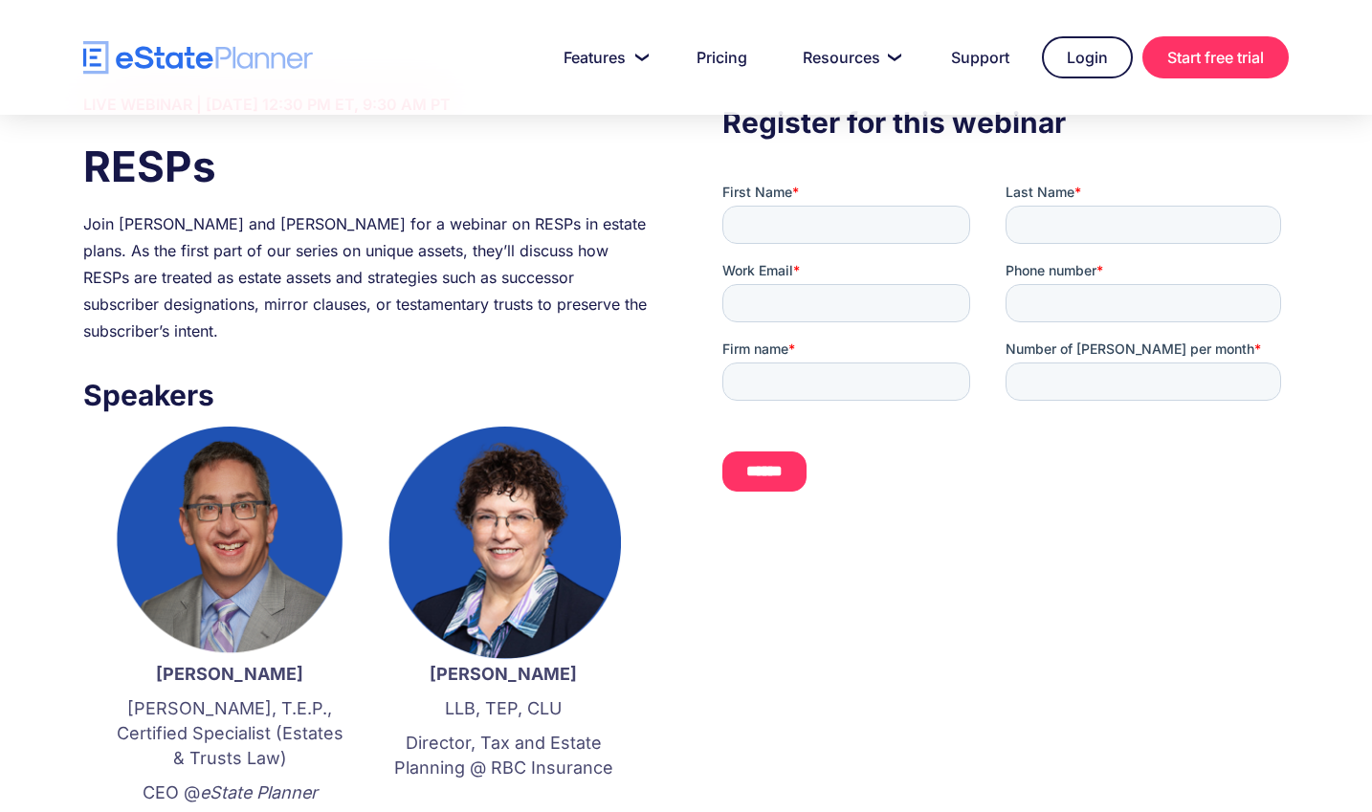 The image size is (1372, 812). Describe the element at coordinates (1006, 122) in the screenshot. I see `h3: Register for this webinar` at that location.